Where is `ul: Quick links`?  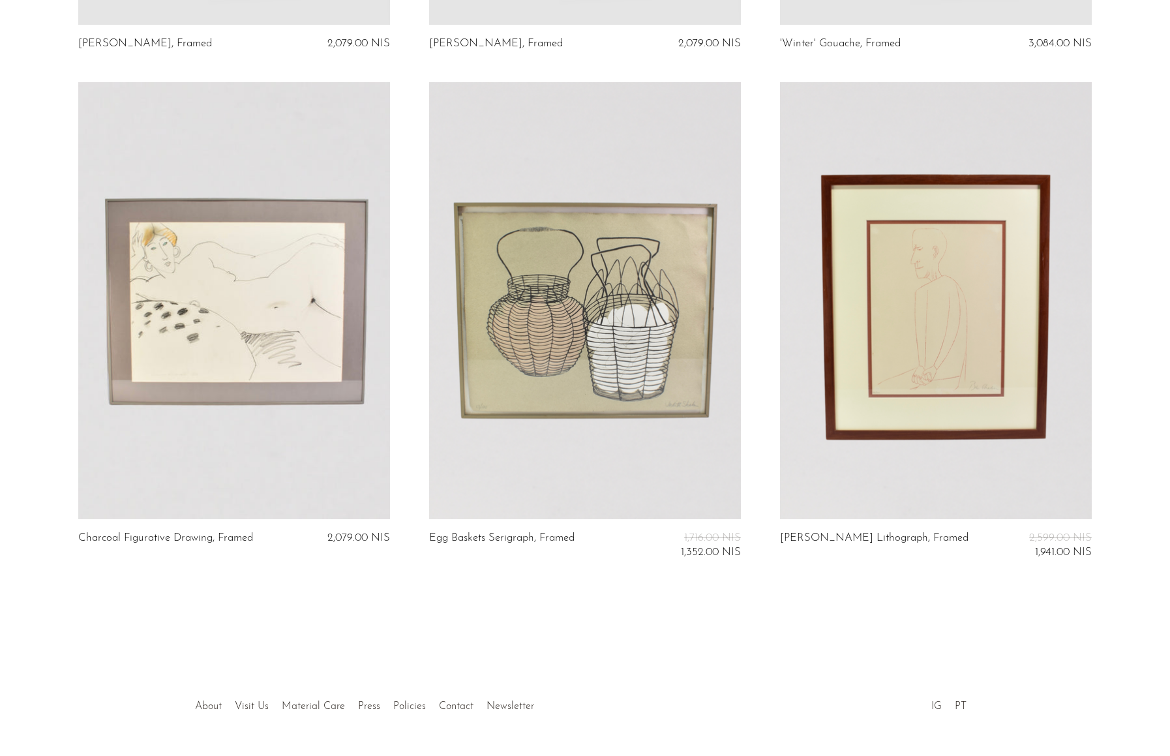 ul: Quick links is located at coordinates (364, 703).